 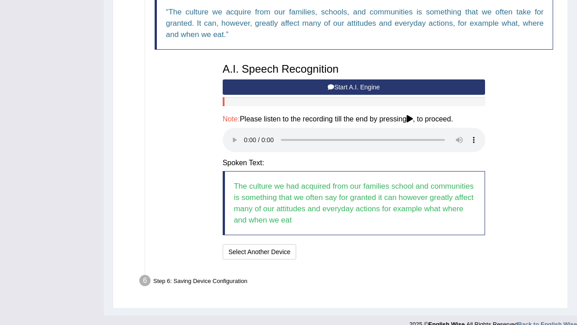 I want to click on q: The culture we acquire from our families, schools, and communities is something that we often tak..., so click(x=355, y=23).